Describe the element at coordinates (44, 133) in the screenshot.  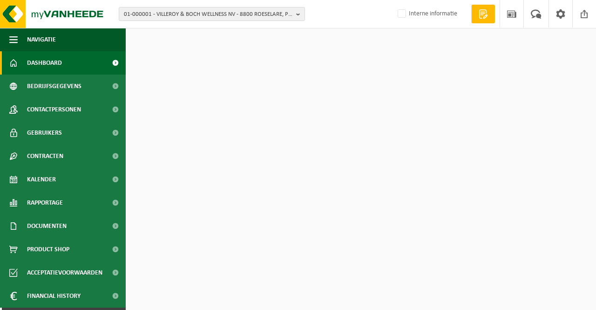
I see `span: Gebruikers` at that location.